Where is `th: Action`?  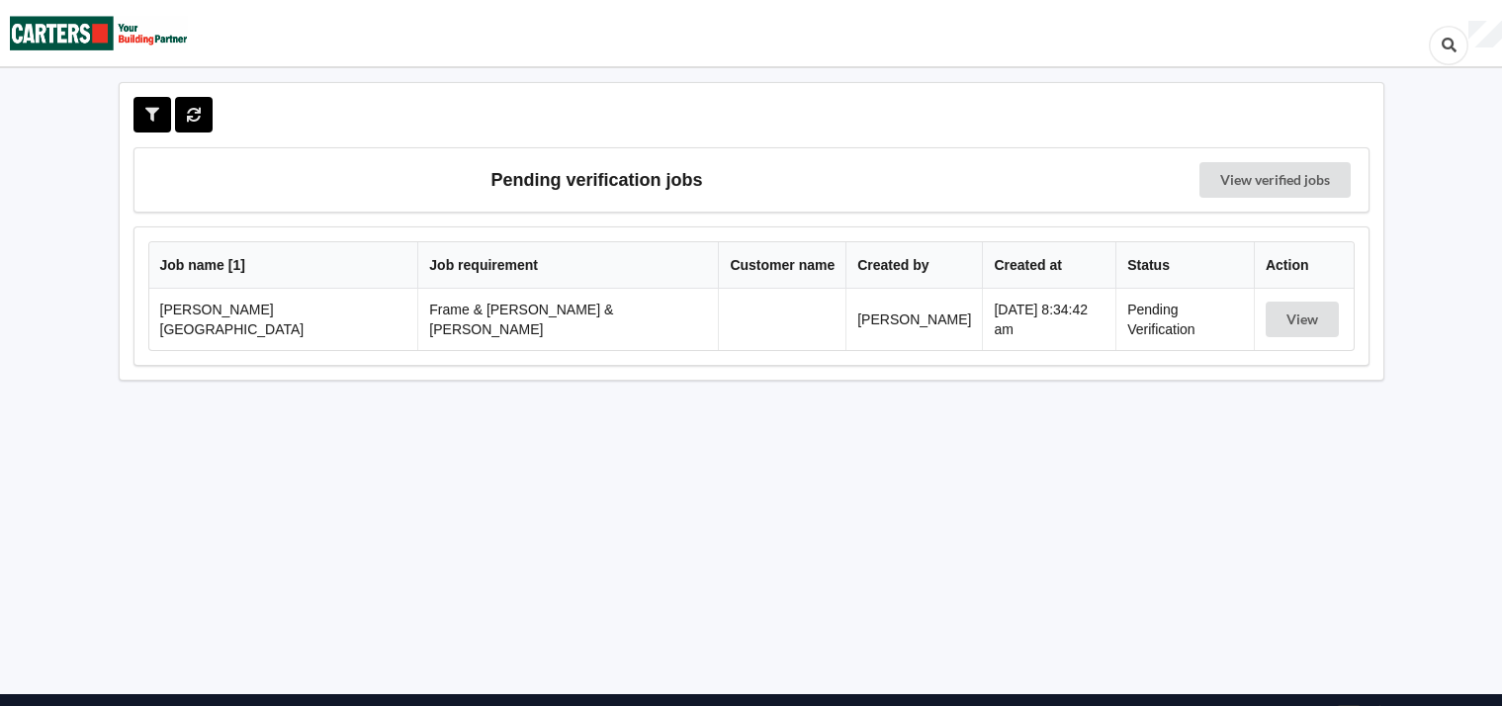 th: Action is located at coordinates (1304, 265).